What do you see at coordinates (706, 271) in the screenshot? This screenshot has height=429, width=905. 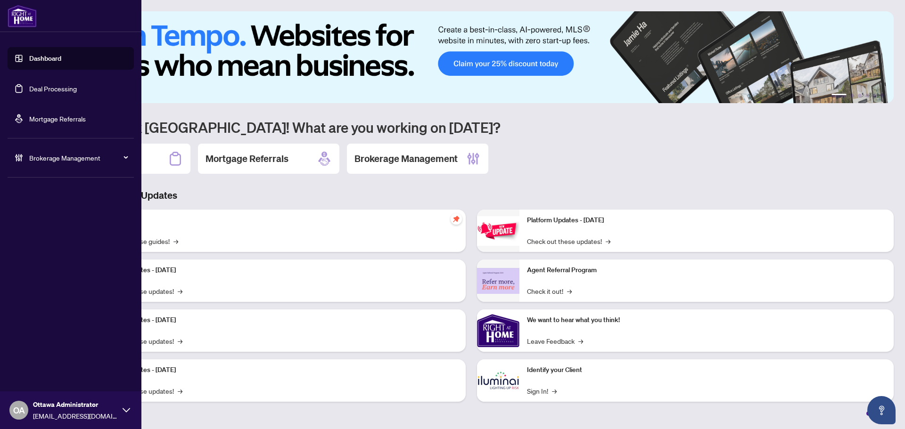 I see `p: Agent Referral Program` at bounding box center [706, 271].